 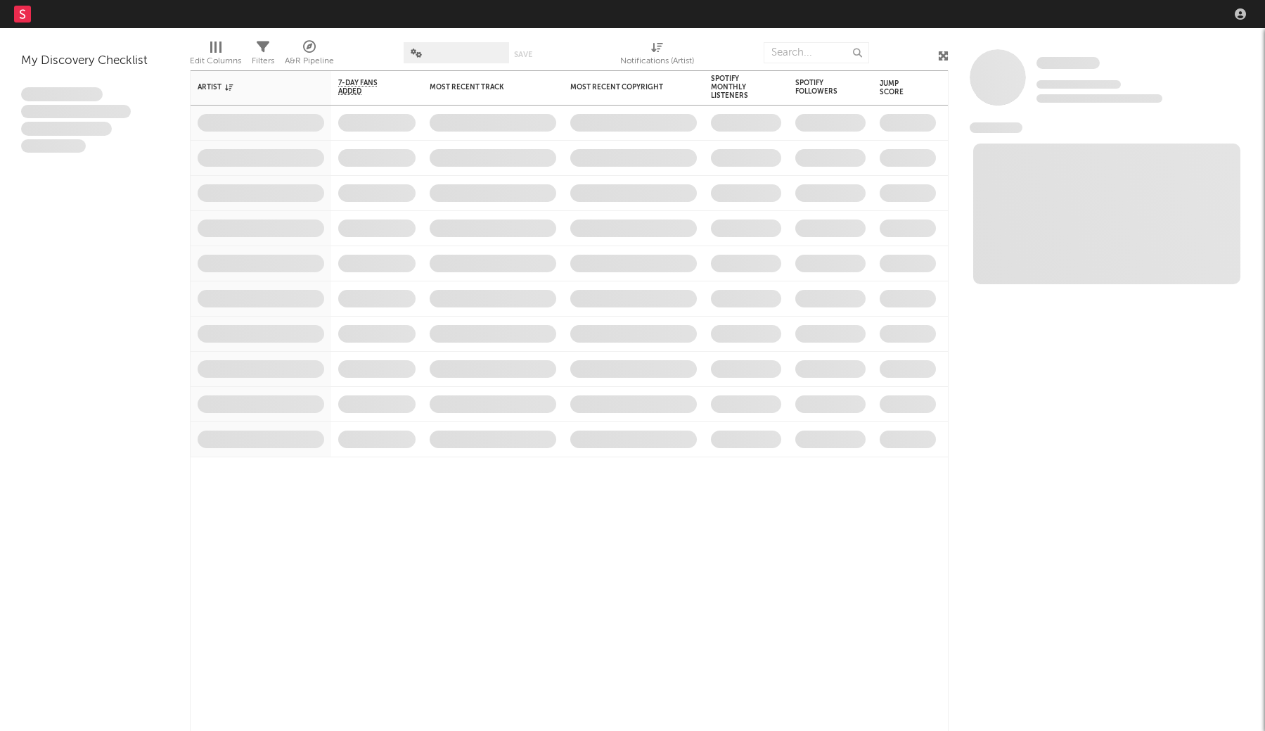 I want to click on div: My Discovery Checklist, so click(x=95, y=61).